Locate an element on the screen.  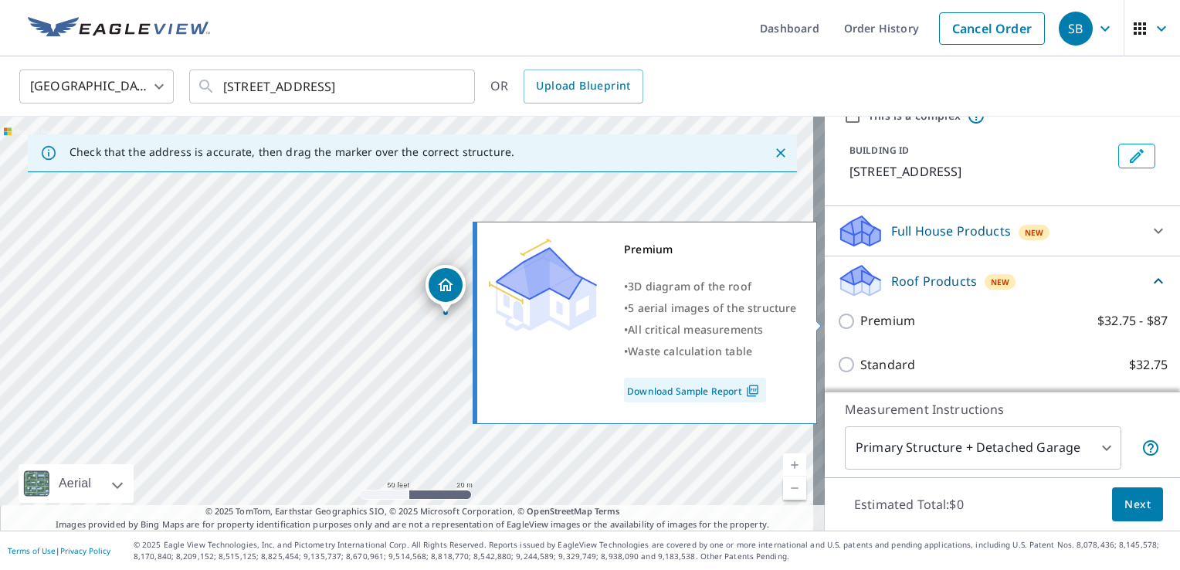
span: Upload Blueprint is located at coordinates (583, 86).